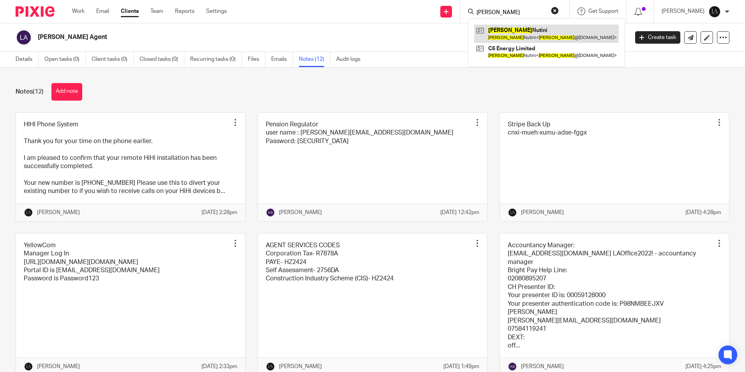 This screenshot has width=745, height=372. I want to click on span: (12), so click(38, 92).